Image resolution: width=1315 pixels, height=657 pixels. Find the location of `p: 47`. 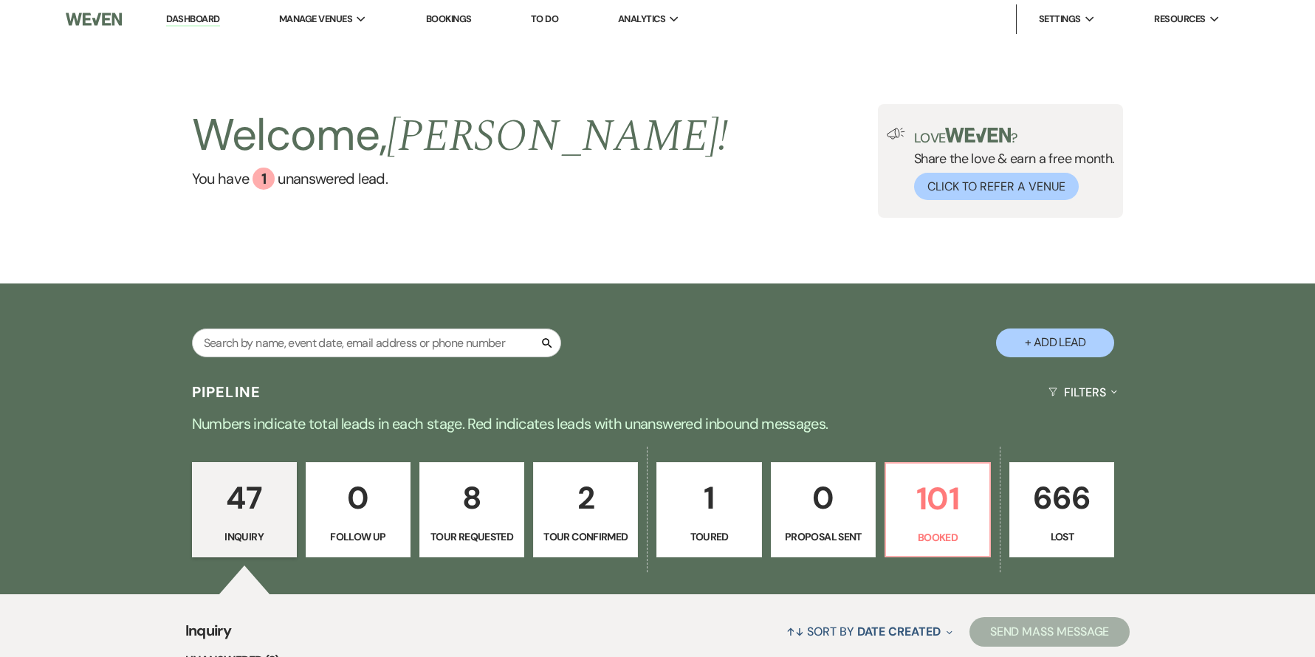

p: 47 is located at coordinates (244, 498).